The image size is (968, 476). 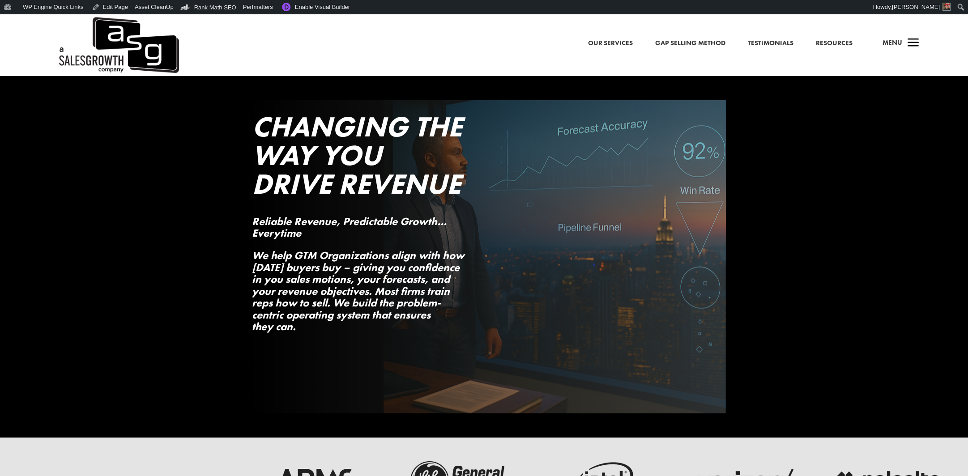 I want to click on img: ASG Co. Logo, so click(x=118, y=45).